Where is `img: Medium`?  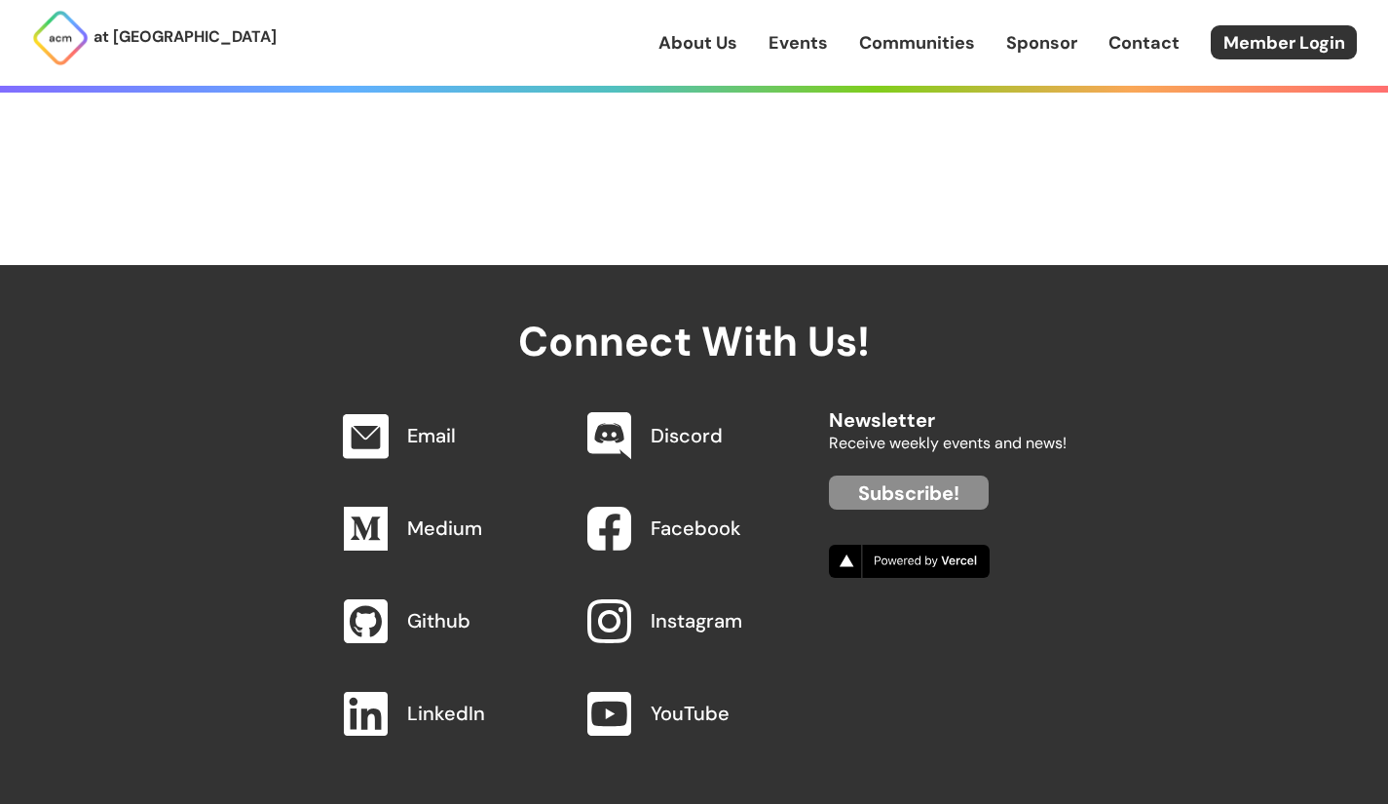
img: Medium is located at coordinates (365, 528).